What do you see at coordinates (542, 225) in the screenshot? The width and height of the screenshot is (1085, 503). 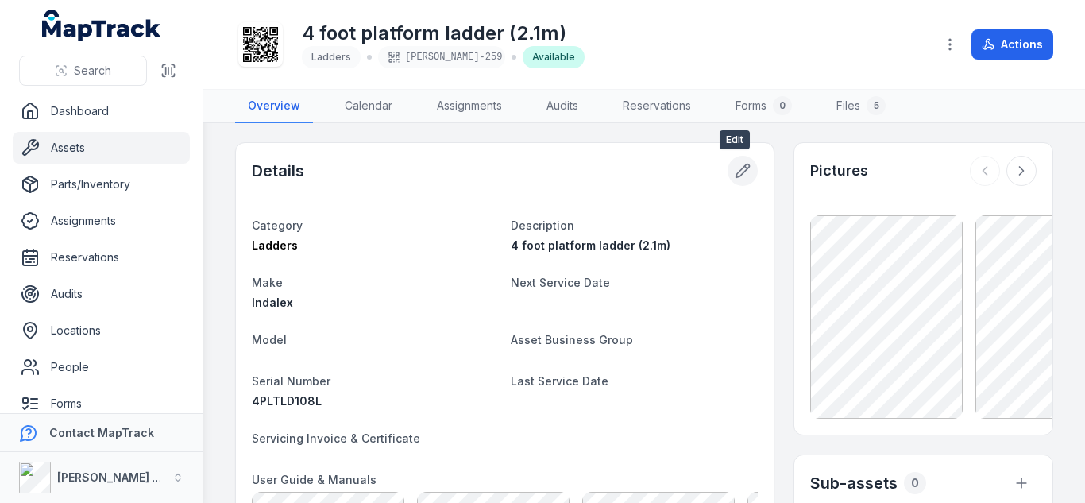 I see `span: Description` at bounding box center [542, 225].